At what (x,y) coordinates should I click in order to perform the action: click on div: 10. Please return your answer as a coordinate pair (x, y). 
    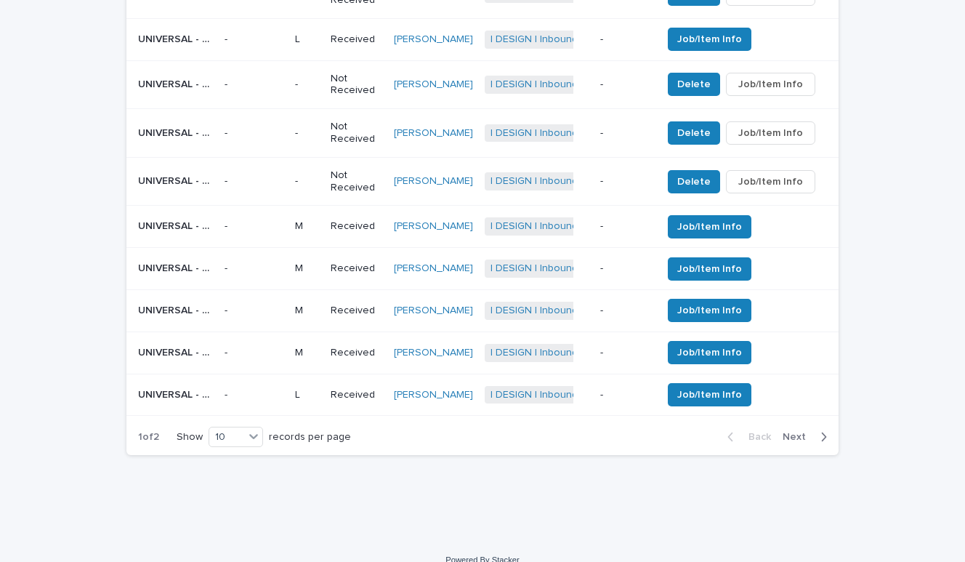
    Looking at the image, I should click on (227, 437).